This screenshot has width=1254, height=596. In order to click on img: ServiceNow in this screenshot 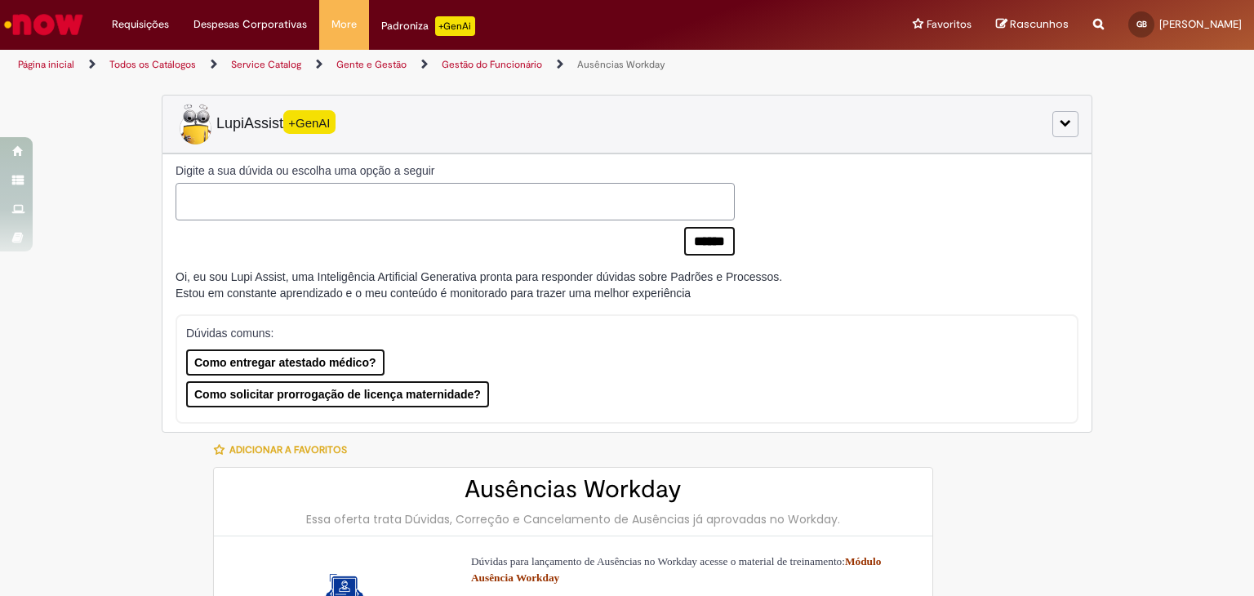, I will do `click(43, 24)`.